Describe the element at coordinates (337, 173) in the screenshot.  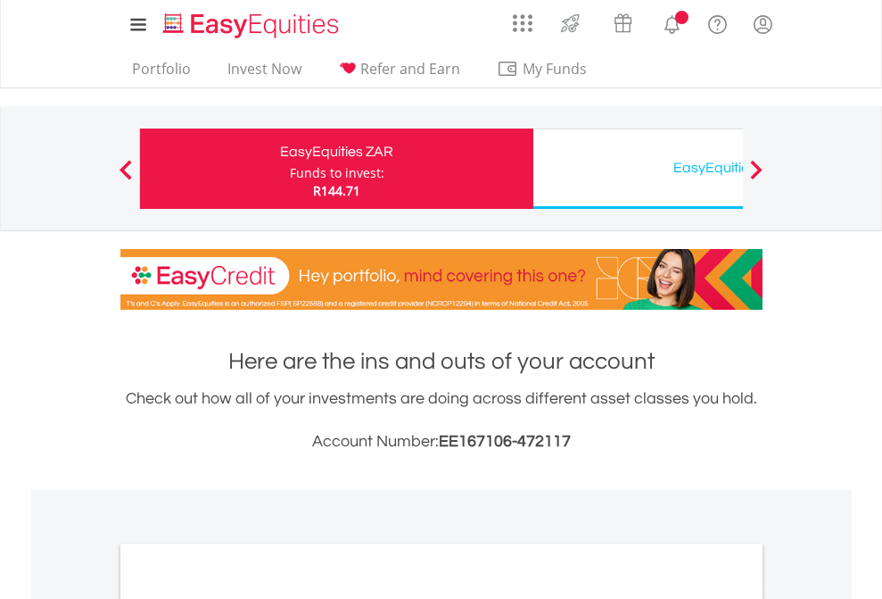
I see `div: Funds to invest:` at that location.